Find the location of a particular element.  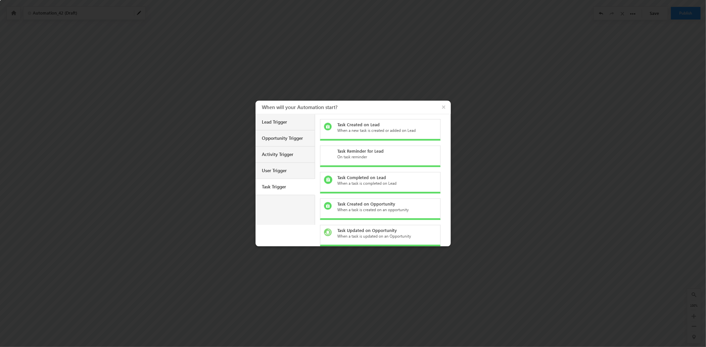

div: Task Completed on Lead is located at coordinates (384, 178).